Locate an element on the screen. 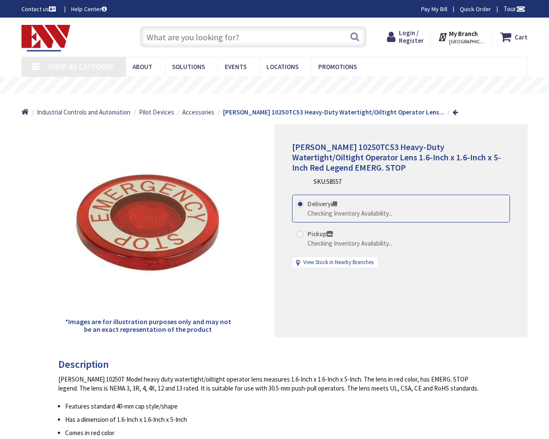 The image size is (549, 439). span: Solutions is located at coordinates (188, 67).